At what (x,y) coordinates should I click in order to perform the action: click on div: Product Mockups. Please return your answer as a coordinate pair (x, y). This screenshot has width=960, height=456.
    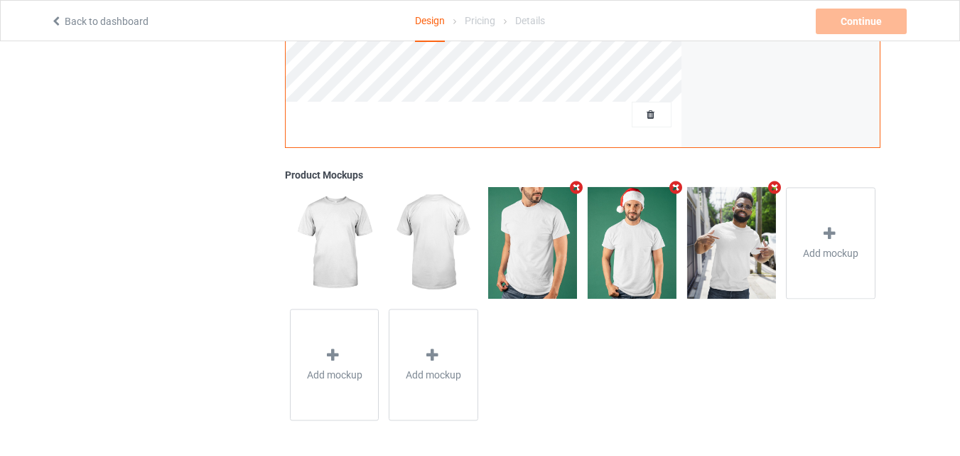
    Looking at the image, I should click on (583, 175).